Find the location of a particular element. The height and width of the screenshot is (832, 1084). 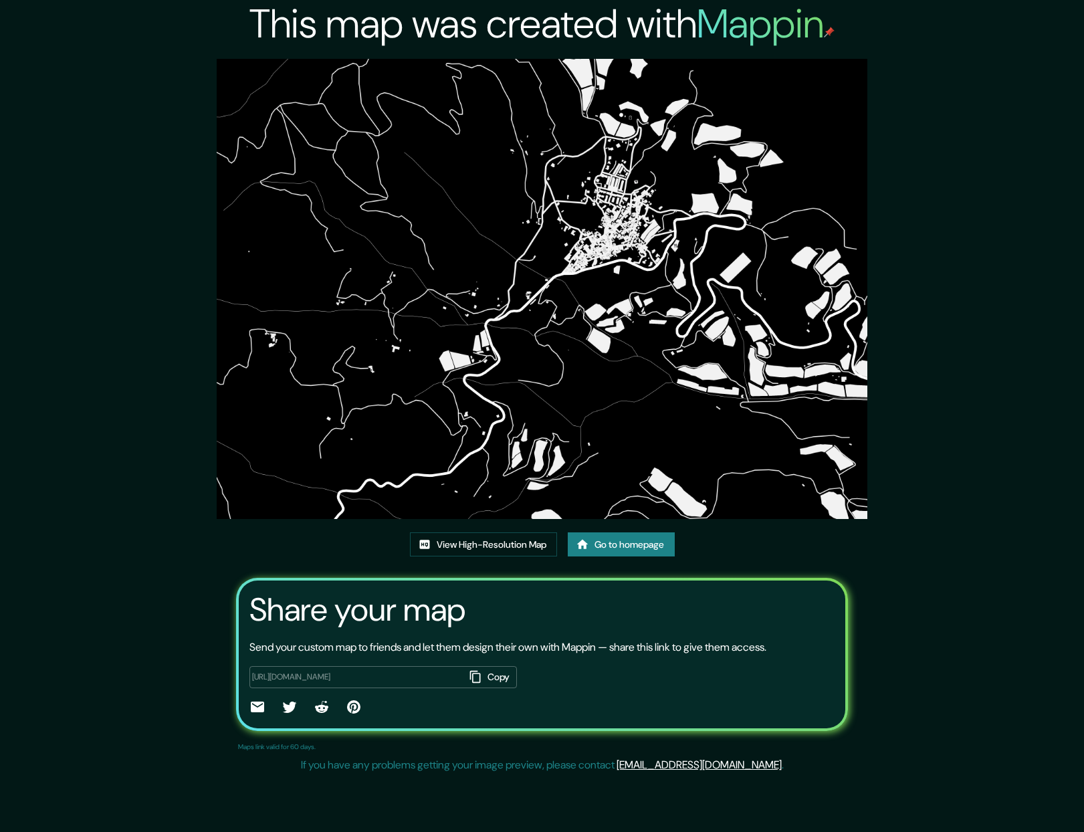

a: View High-Resolution Map is located at coordinates (483, 544).